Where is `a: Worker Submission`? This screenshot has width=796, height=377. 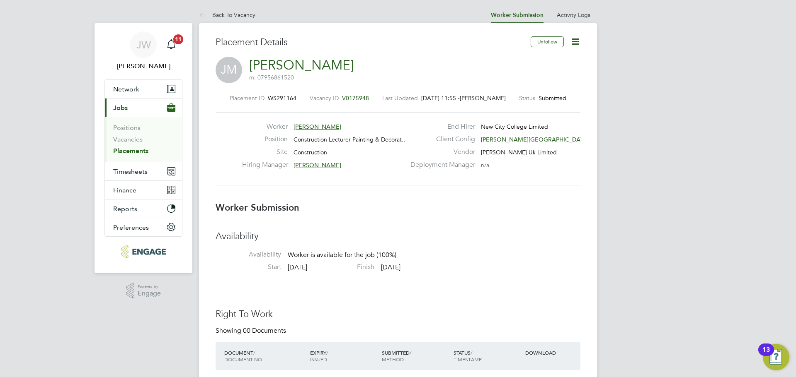 a: Worker Submission is located at coordinates (517, 15).